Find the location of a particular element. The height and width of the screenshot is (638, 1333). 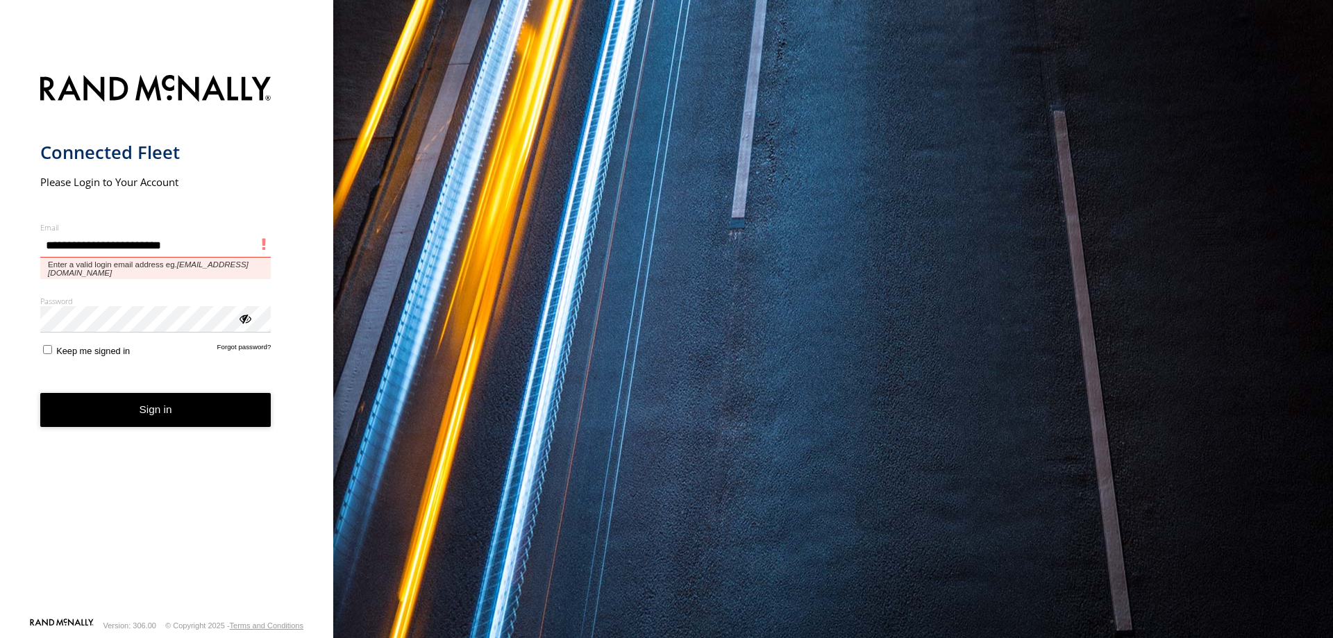

img: Rand McNally is located at coordinates (156, 90).